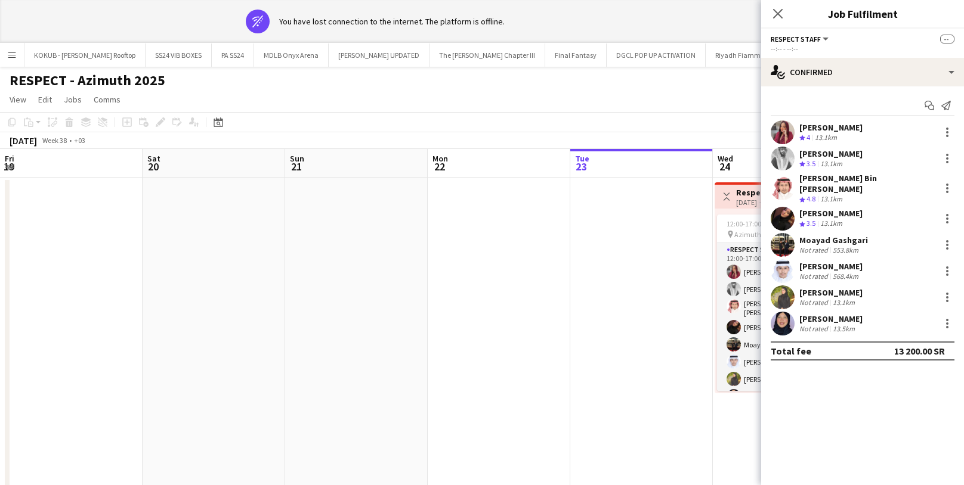 The image size is (964, 485). I want to click on div: 553.8km, so click(845, 250).